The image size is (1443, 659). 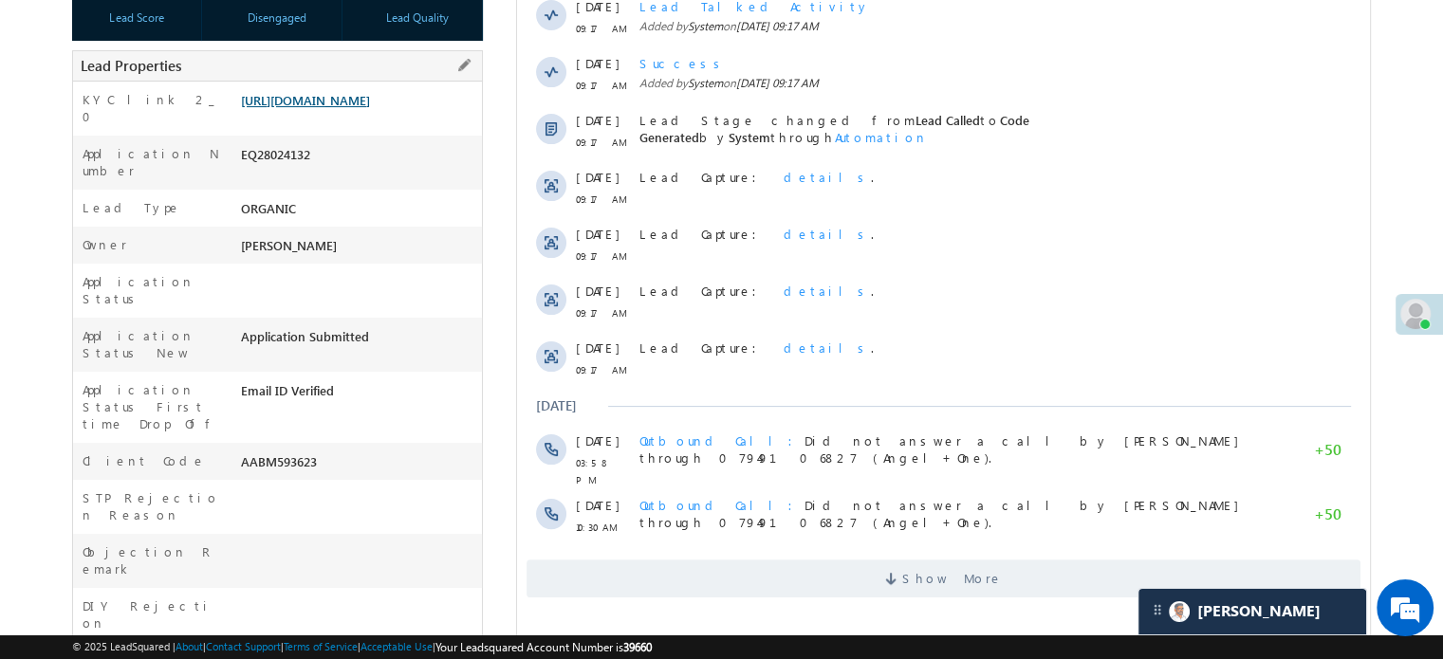 I want to click on span: Success, so click(x=166, y=230).